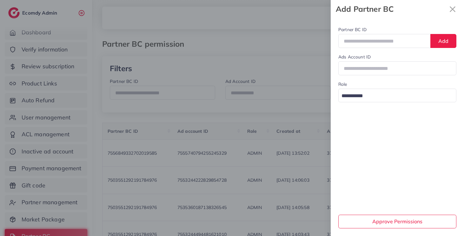 Image resolution: width=464 pixels, height=236 pixels. I want to click on label: Role, so click(343, 84).